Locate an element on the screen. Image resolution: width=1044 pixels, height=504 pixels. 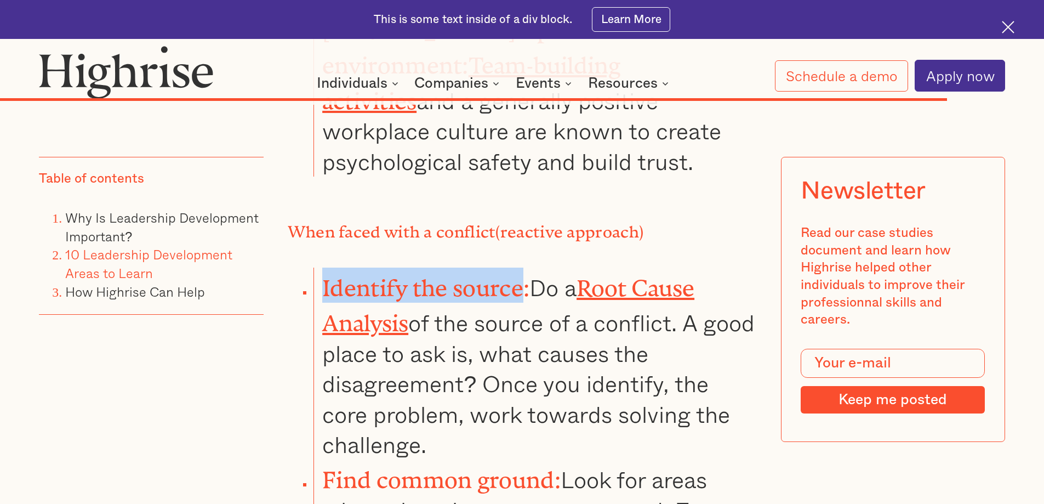
a: 10 Leadership Development Areas to Learn is located at coordinates (149, 263).